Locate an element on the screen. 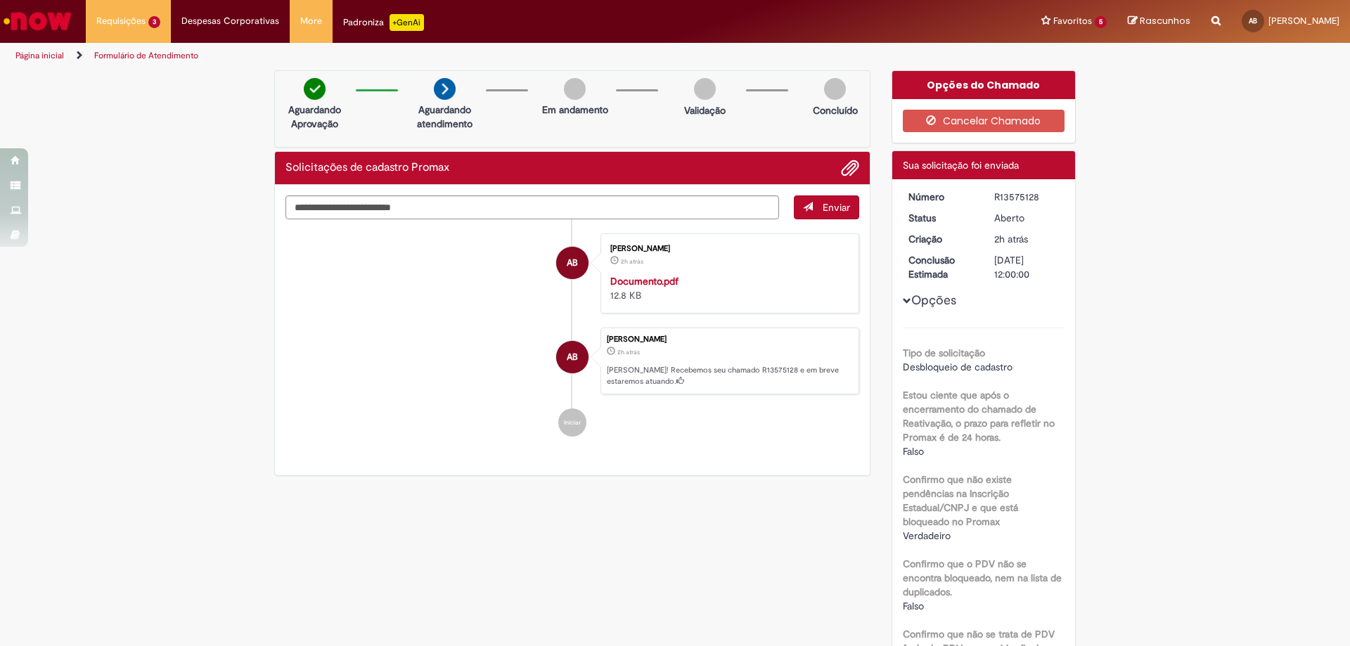 The image size is (1350, 646). b: Confirmo que o PDV não se encontra bloqueado, nem na lista de duplicados. is located at coordinates (982, 578).